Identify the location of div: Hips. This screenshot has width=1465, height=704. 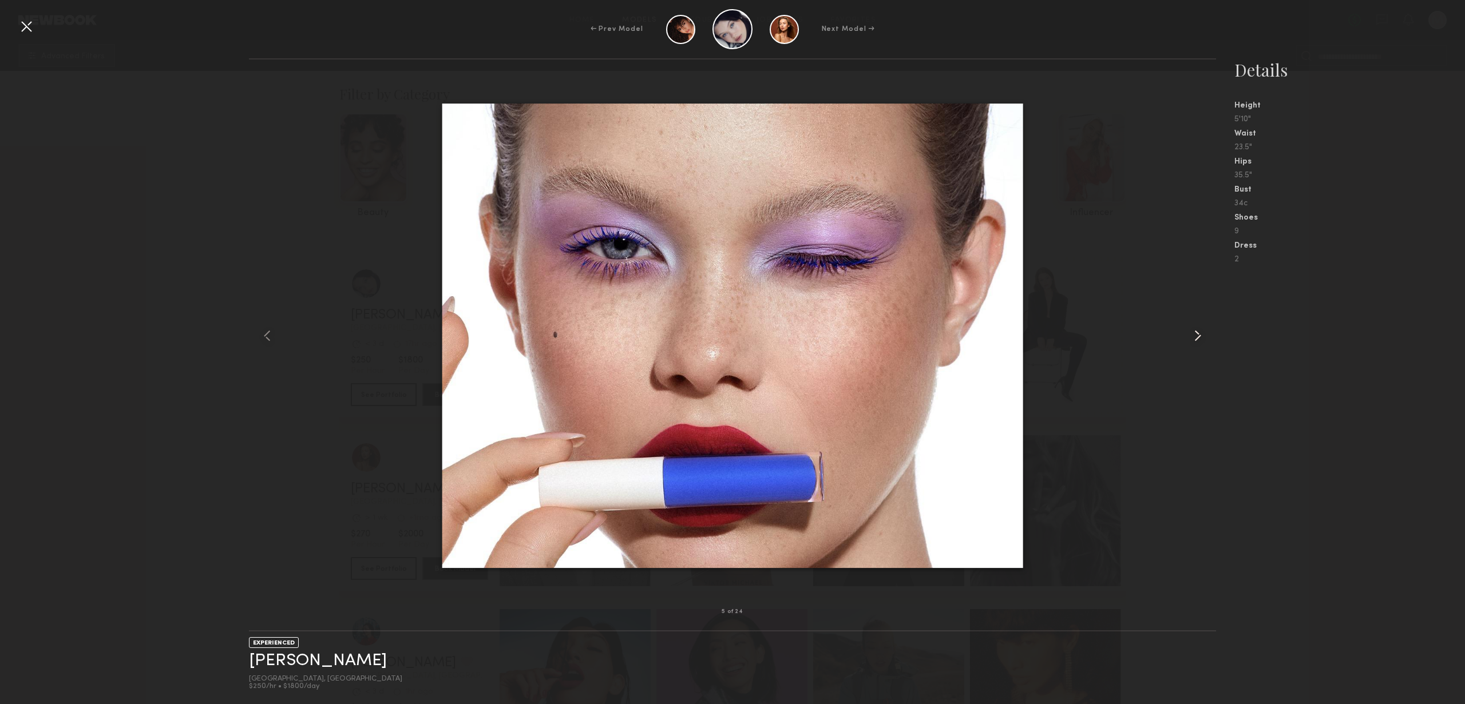
(1349, 162).